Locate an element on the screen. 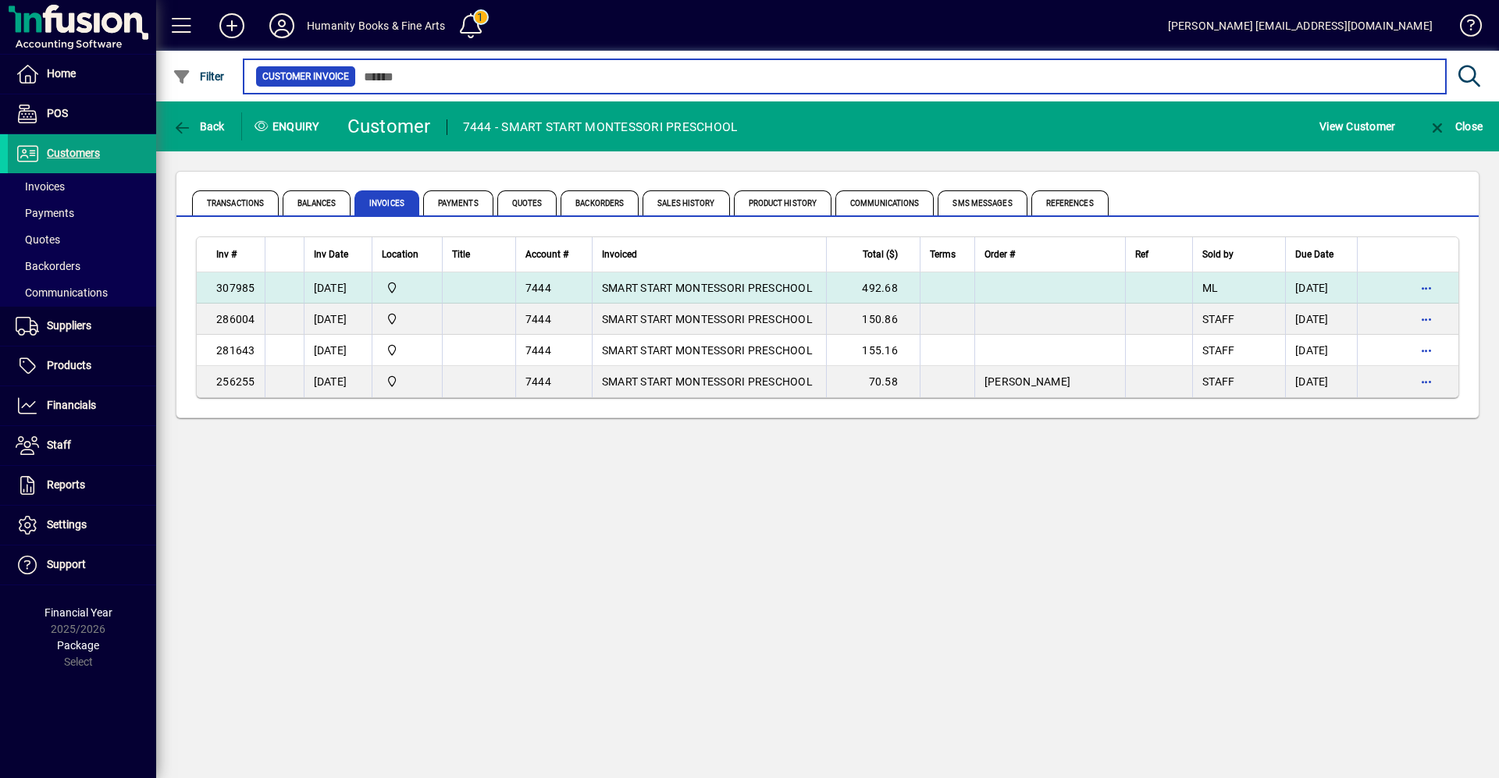 Image resolution: width=1499 pixels, height=778 pixels. a: Home is located at coordinates (82, 74).